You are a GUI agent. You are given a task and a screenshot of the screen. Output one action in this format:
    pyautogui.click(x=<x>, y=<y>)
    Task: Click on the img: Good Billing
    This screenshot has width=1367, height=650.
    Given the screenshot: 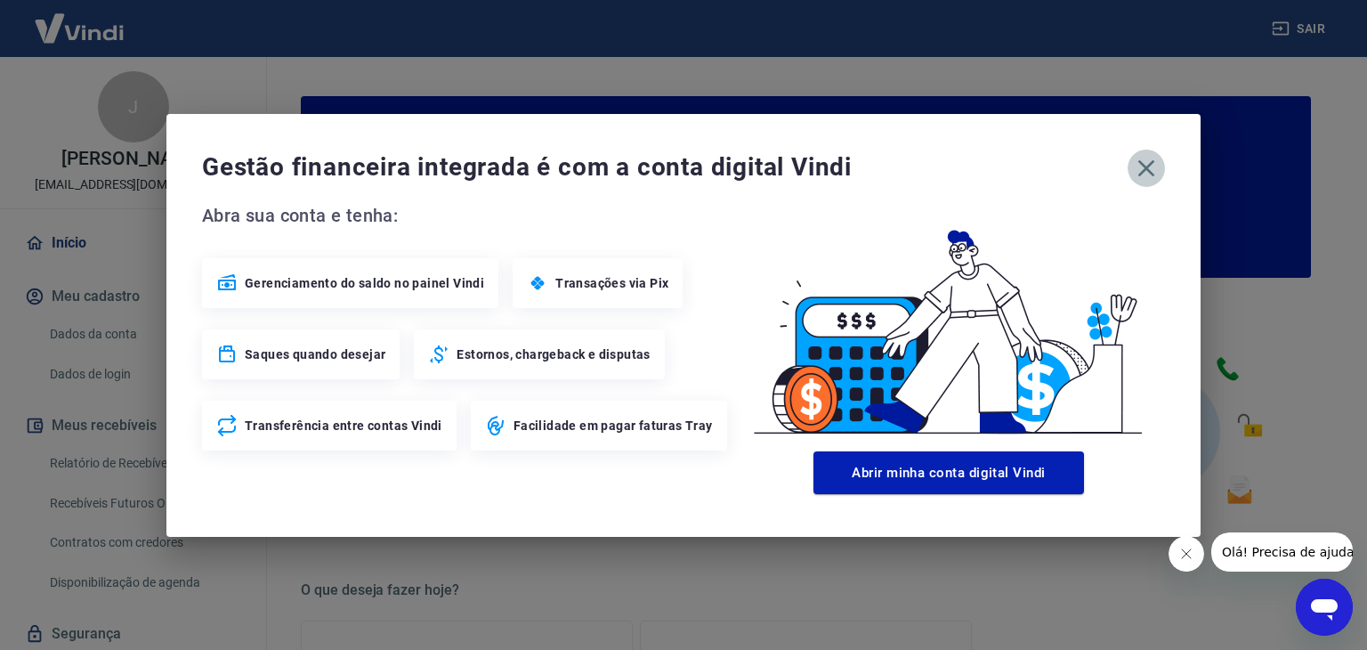 What is the action you would take?
    pyautogui.click(x=949, y=322)
    